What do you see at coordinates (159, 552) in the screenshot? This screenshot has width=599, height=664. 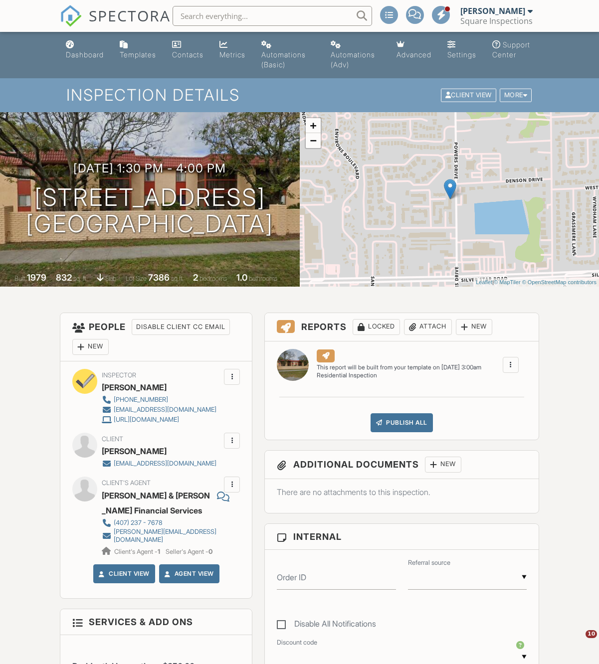 I see `strong: 1` at bounding box center [159, 552].